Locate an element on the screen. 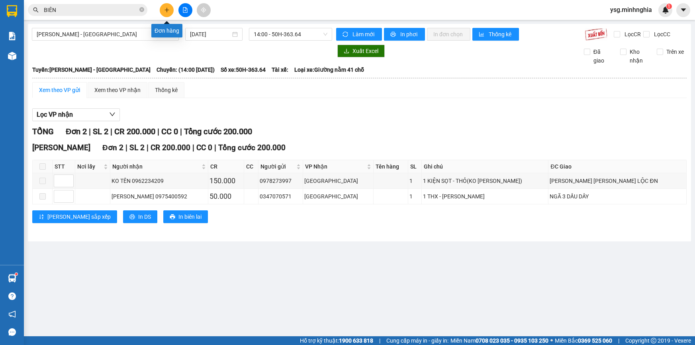  span: sort-ascending is located at coordinates (41, 217).